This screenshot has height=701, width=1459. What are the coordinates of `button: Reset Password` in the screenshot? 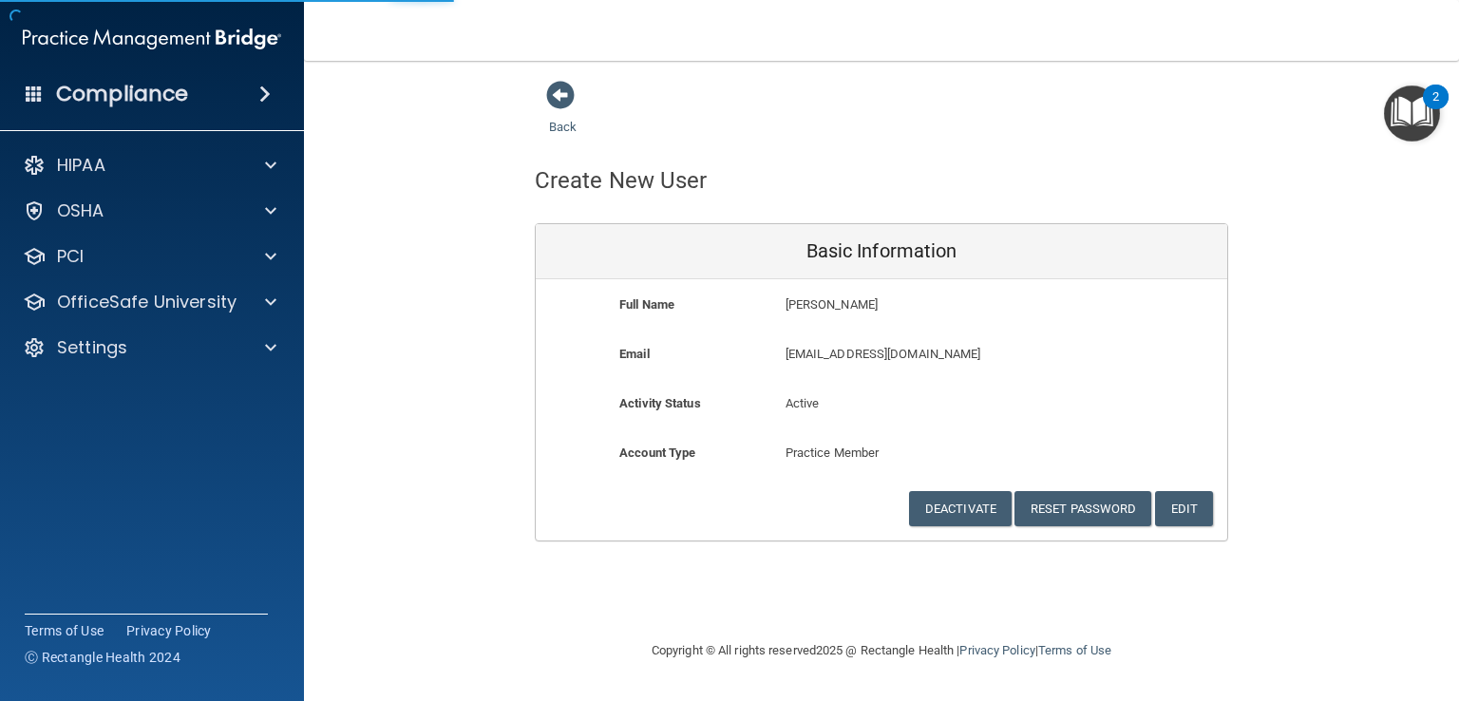 It's located at (1083, 508).